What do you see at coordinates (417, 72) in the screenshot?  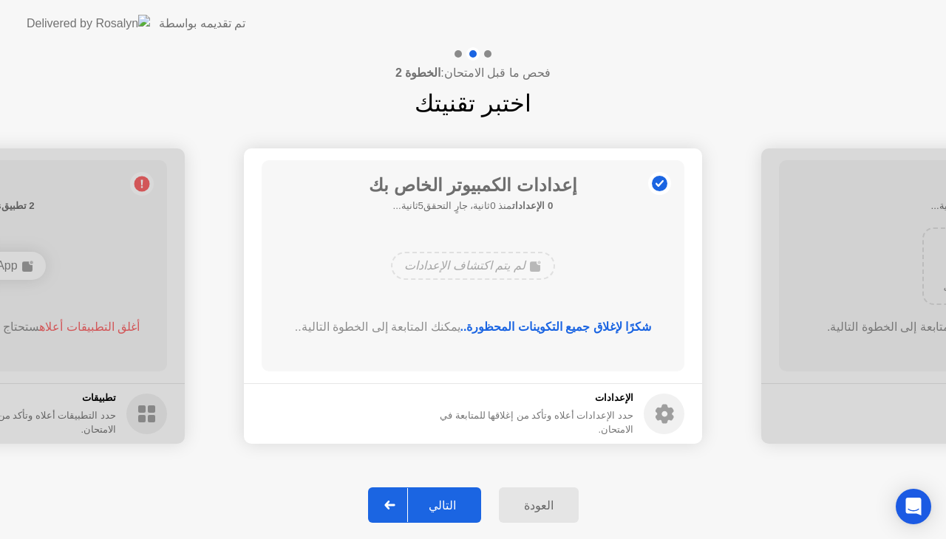 I see `b: الخطوة 2` at bounding box center [417, 72].